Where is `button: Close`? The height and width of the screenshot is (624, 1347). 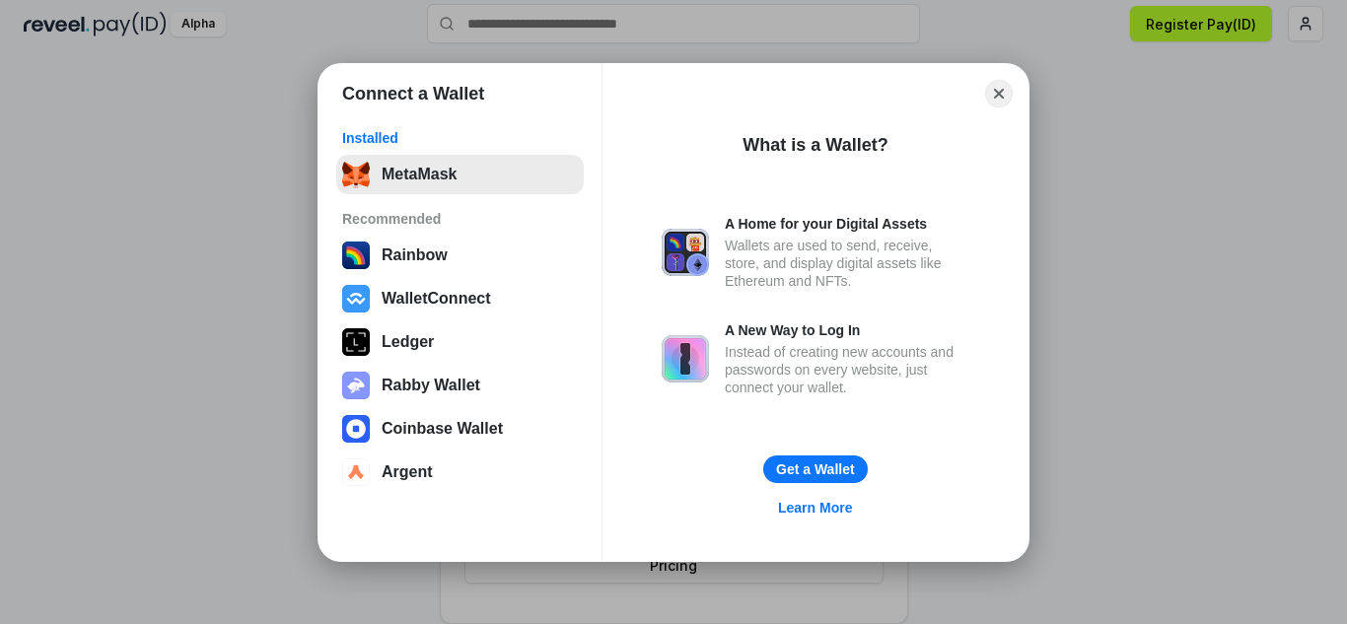 button: Close is located at coordinates (999, 94).